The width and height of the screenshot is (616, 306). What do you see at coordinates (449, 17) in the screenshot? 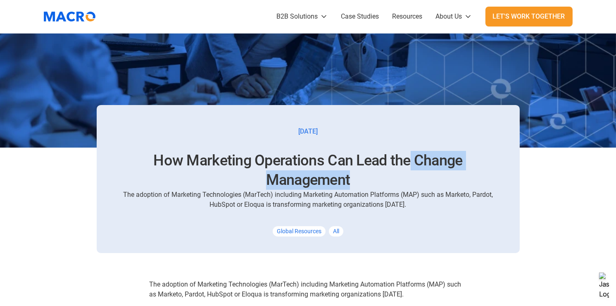
I see `div: About Us` at bounding box center [449, 17].